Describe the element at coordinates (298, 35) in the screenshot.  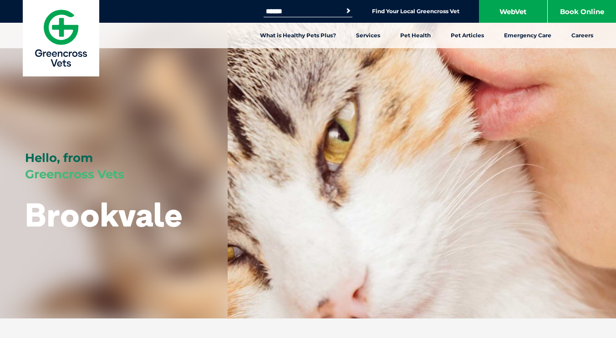
I see `a: What is Healthy Pets Plus?` at that location.